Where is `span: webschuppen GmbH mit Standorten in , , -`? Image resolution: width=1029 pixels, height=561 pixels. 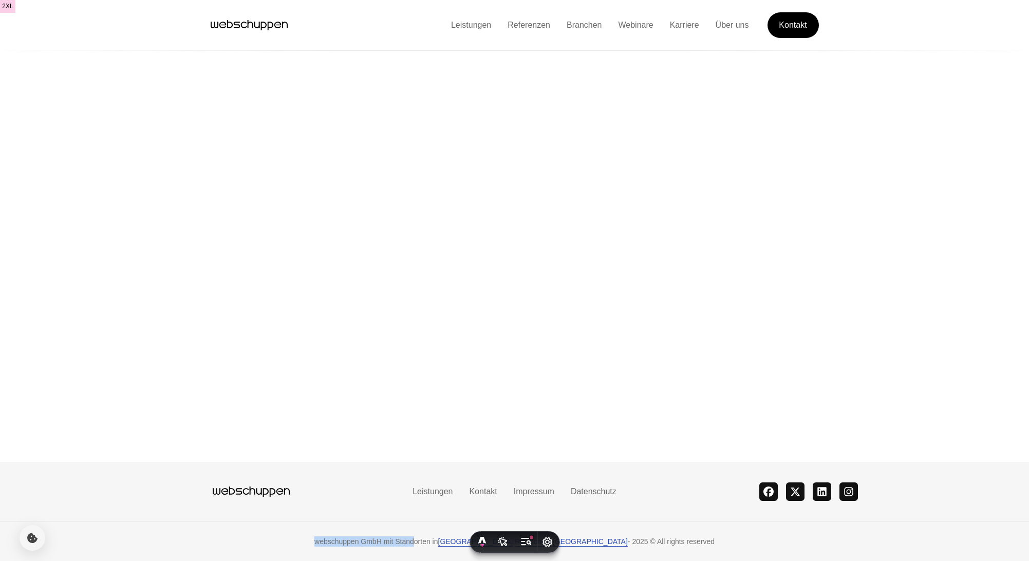
span: webschuppen GmbH mit Standorten in , , - is located at coordinates (472, 542).